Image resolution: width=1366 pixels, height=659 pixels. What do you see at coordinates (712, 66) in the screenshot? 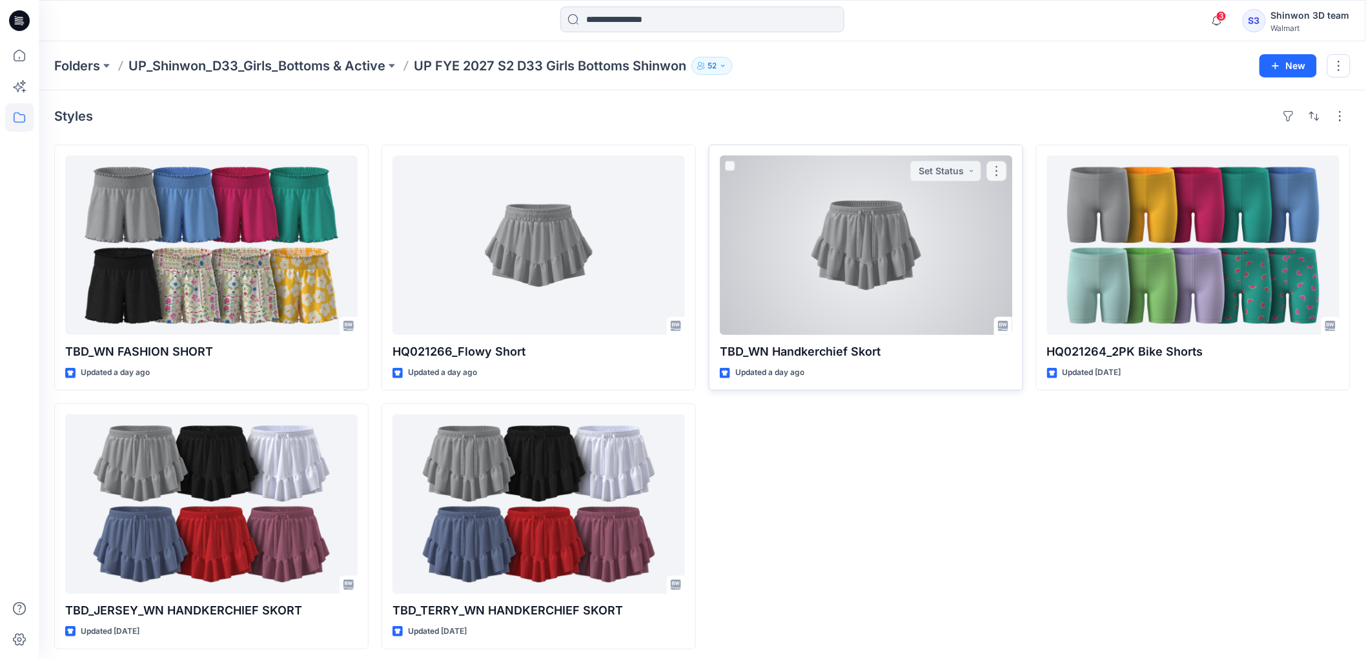
I see `p: 52` at bounding box center [712, 66].